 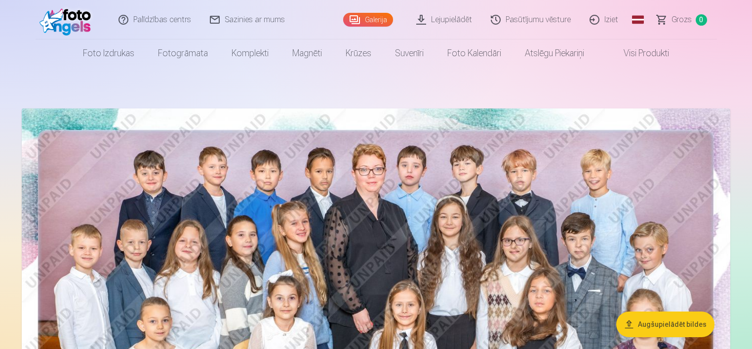 I want to click on a: Atslēgu piekariņi, so click(x=554, y=53).